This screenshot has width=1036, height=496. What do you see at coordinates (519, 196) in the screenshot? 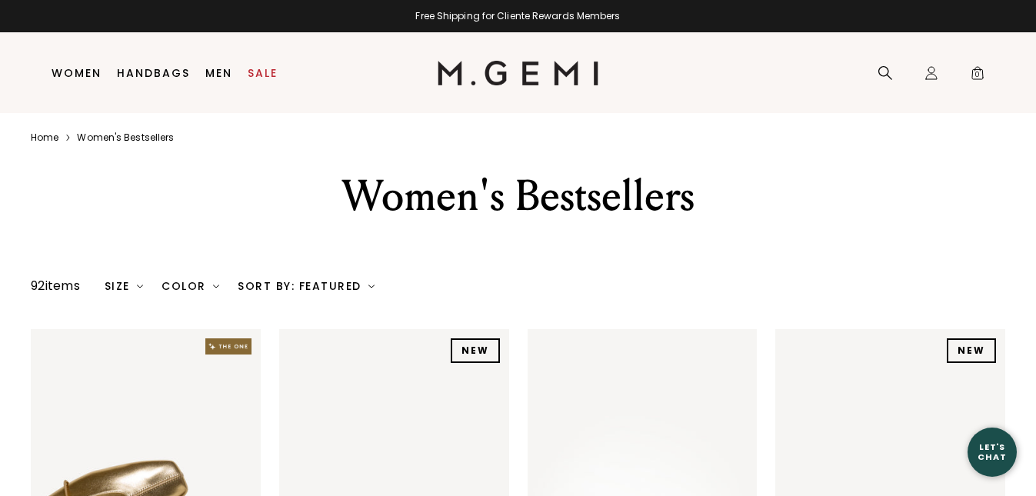
I see `div: Women's Bestsellers` at bounding box center [519, 196].